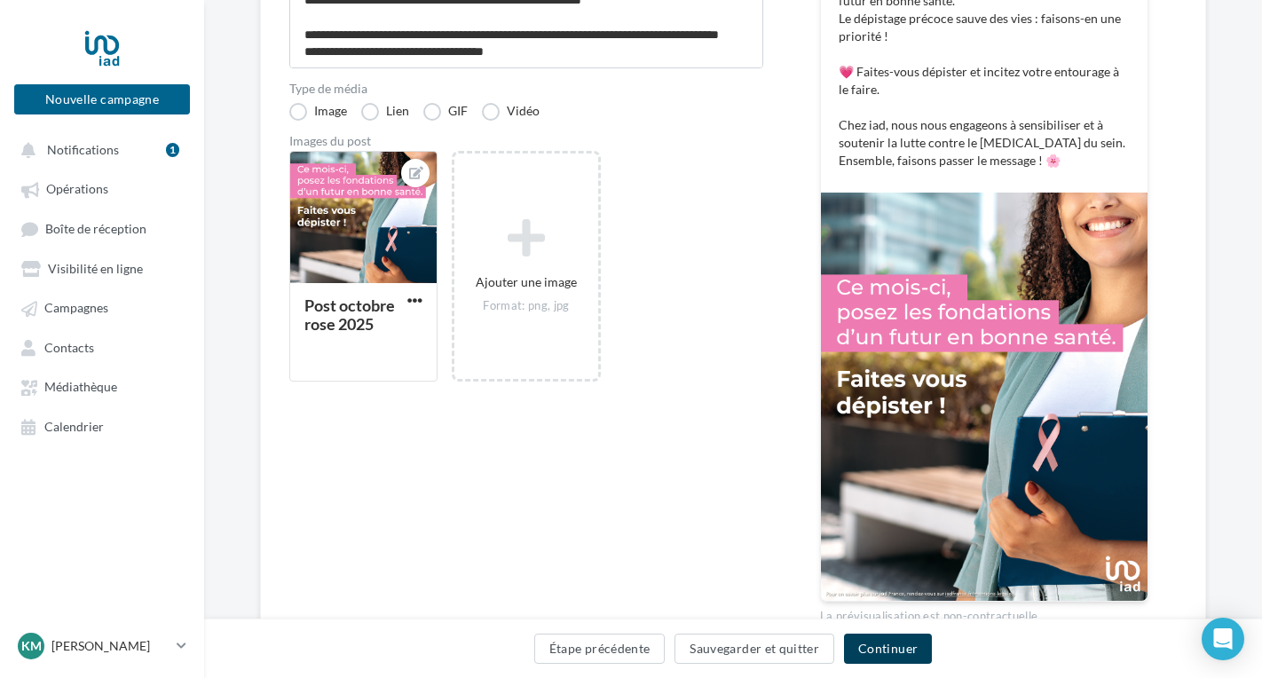 Image resolution: width=1262 pixels, height=678 pixels. Describe the element at coordinates (102, 386) in the screenshot. I see `a: Médiathèque` at that location.